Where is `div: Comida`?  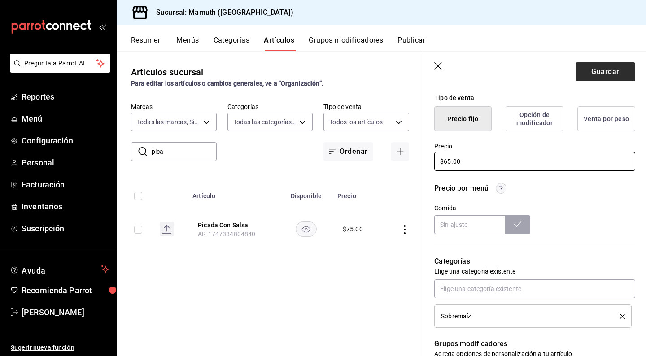
div: Comida is located at coordinates (482, 208).